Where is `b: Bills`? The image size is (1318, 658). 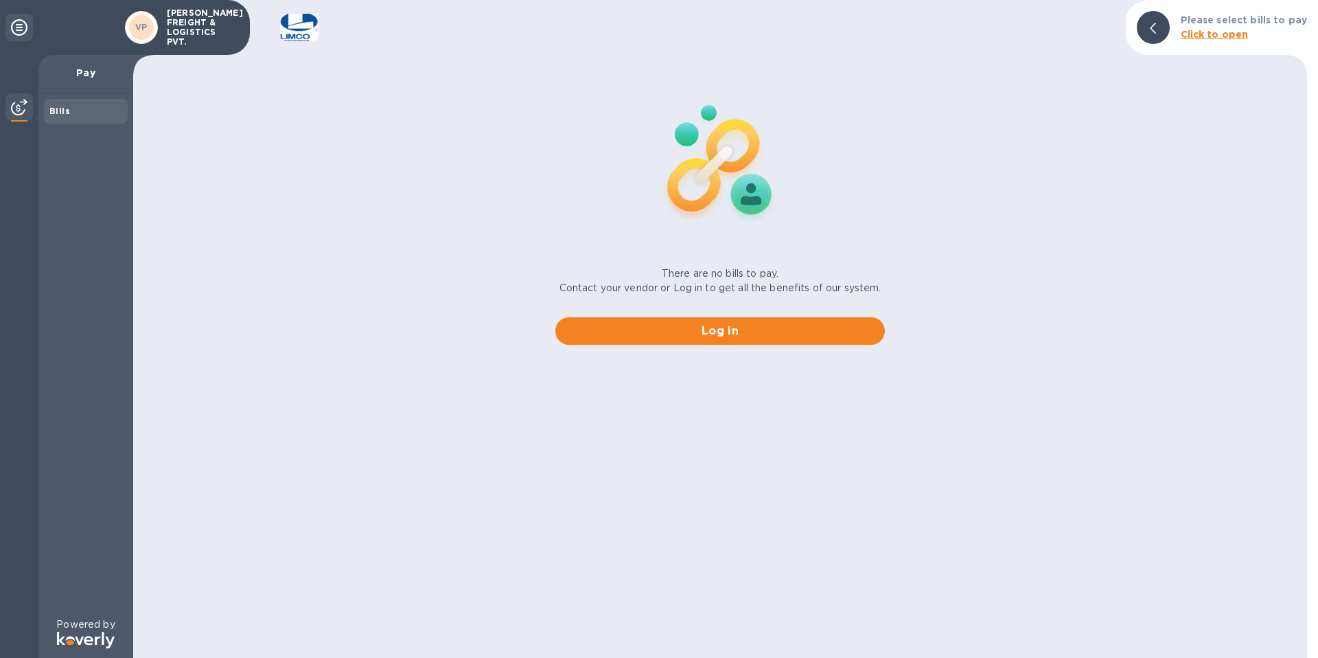
b: Bills is located at coordinates (60, 111).